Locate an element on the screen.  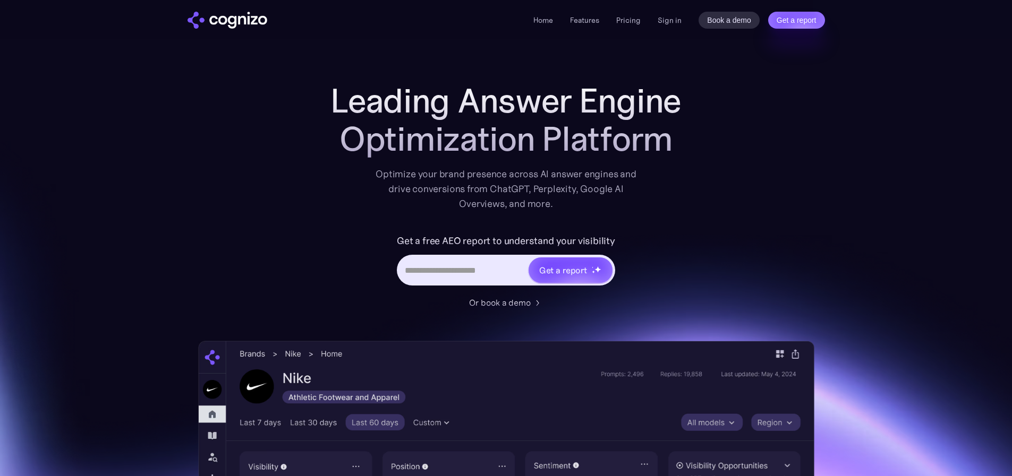
h1: Leading Answer Engine Optimization Platform is located at coordinates (506, 120).